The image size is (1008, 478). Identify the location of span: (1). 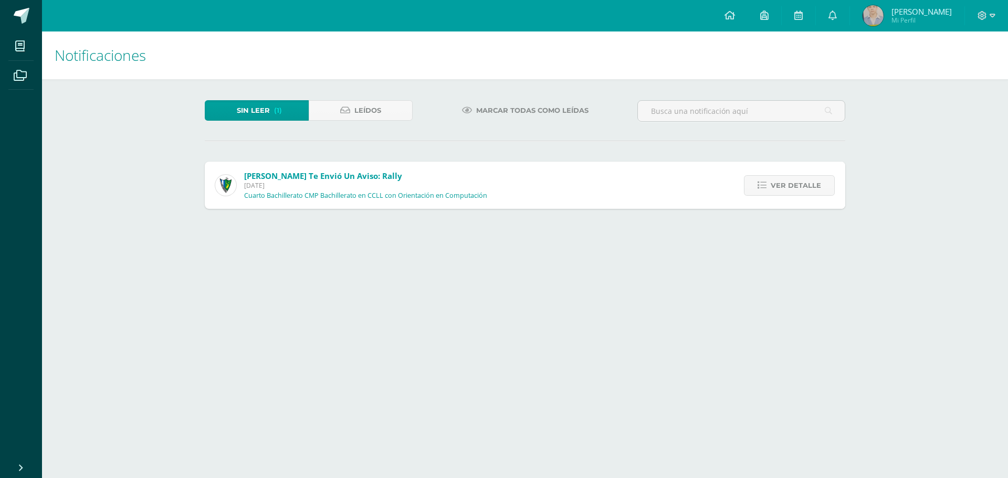
(278, 110).